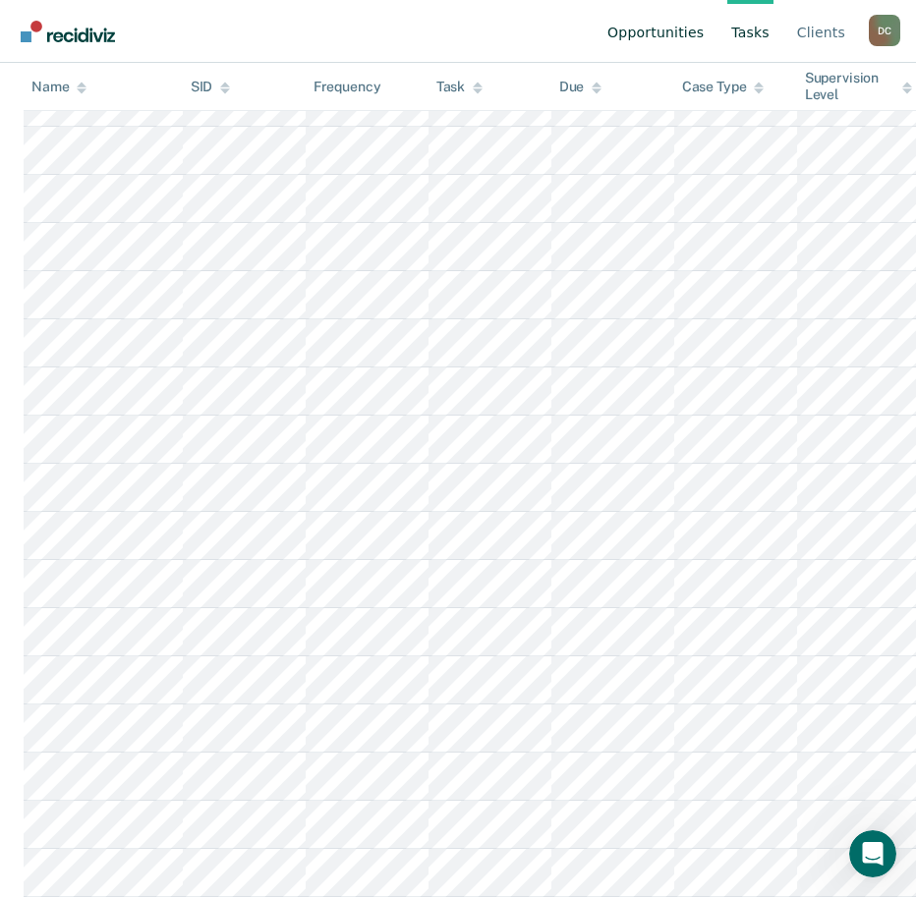 This screenshot has width=916, height=897. I want to click on div: Task, so click(459, 86).